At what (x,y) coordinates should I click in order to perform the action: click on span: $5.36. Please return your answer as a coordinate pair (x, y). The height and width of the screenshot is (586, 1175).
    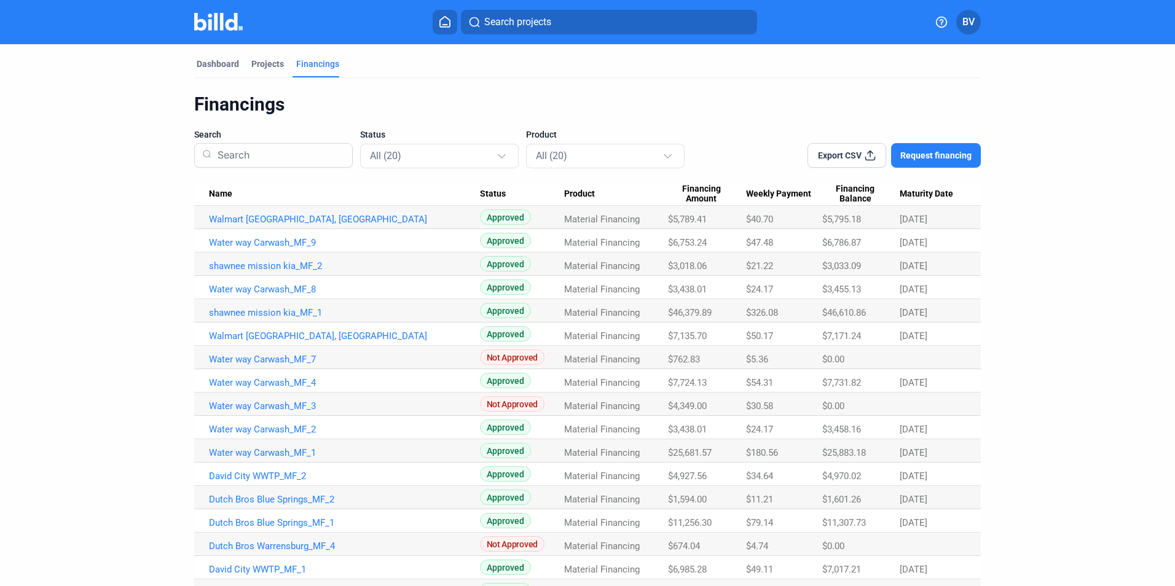
    Looking at the image, I should click on (757, 360).